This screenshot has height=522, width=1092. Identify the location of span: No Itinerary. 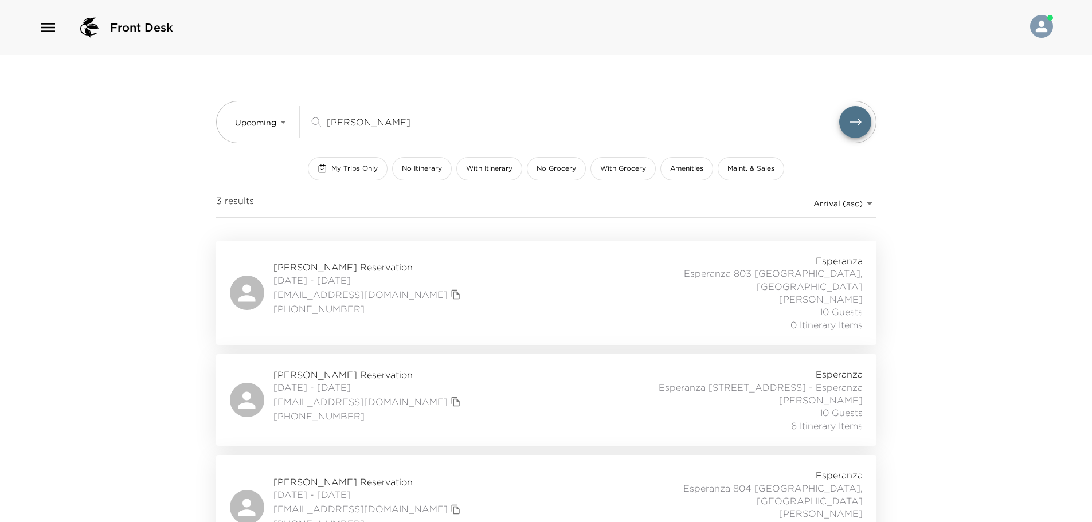
(422, 169).